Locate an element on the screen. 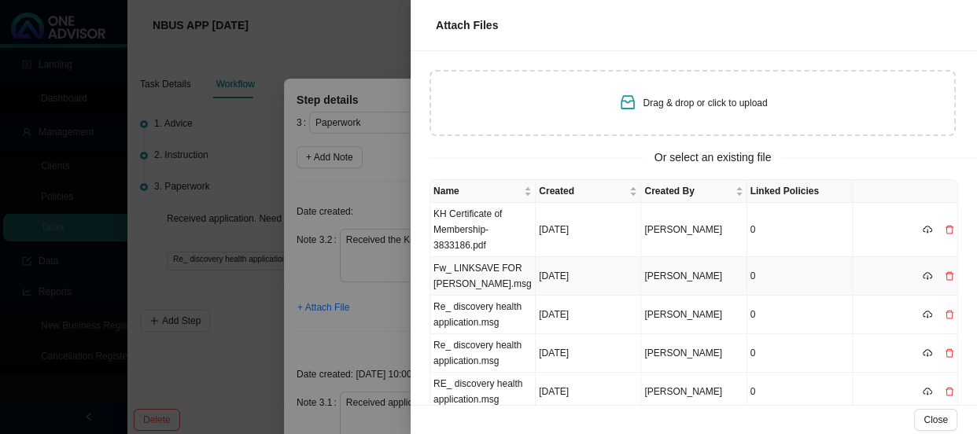 Image resolution: width=977 pixels, height=434 pixels. span: Attach Files is located at coordinates (466, 25).